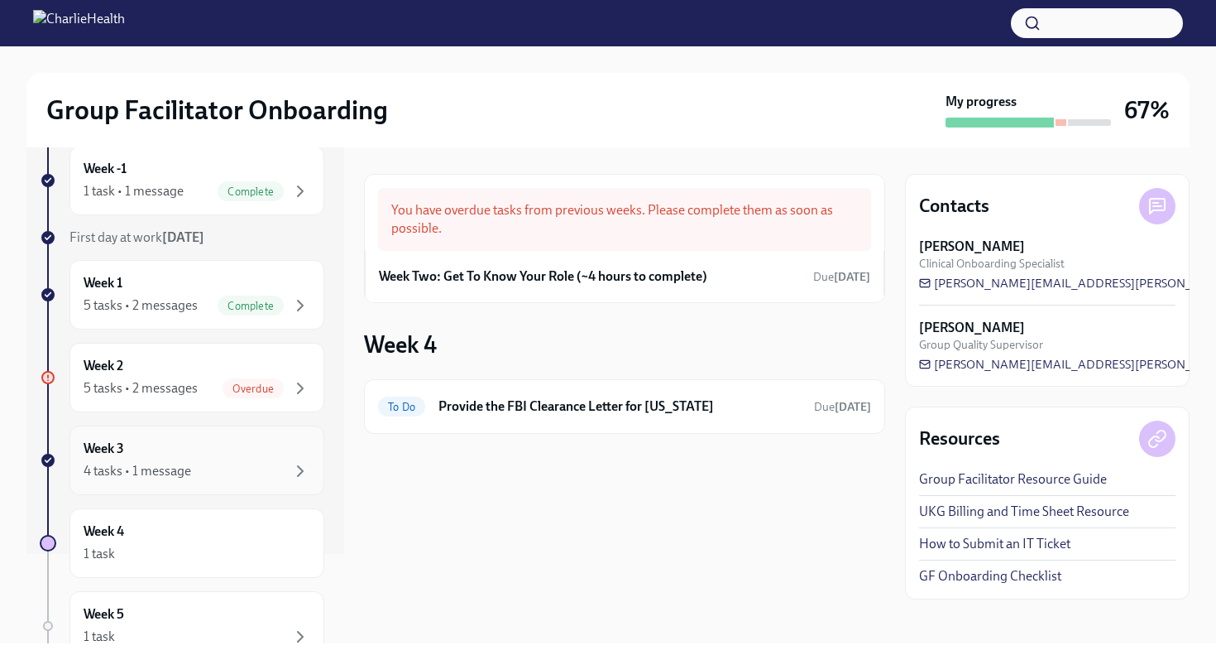  What do you see at coordinates (990, 576) in the screenshot?
I see `a: GF Onboarding Checklist` at bounding box center [990, 576].